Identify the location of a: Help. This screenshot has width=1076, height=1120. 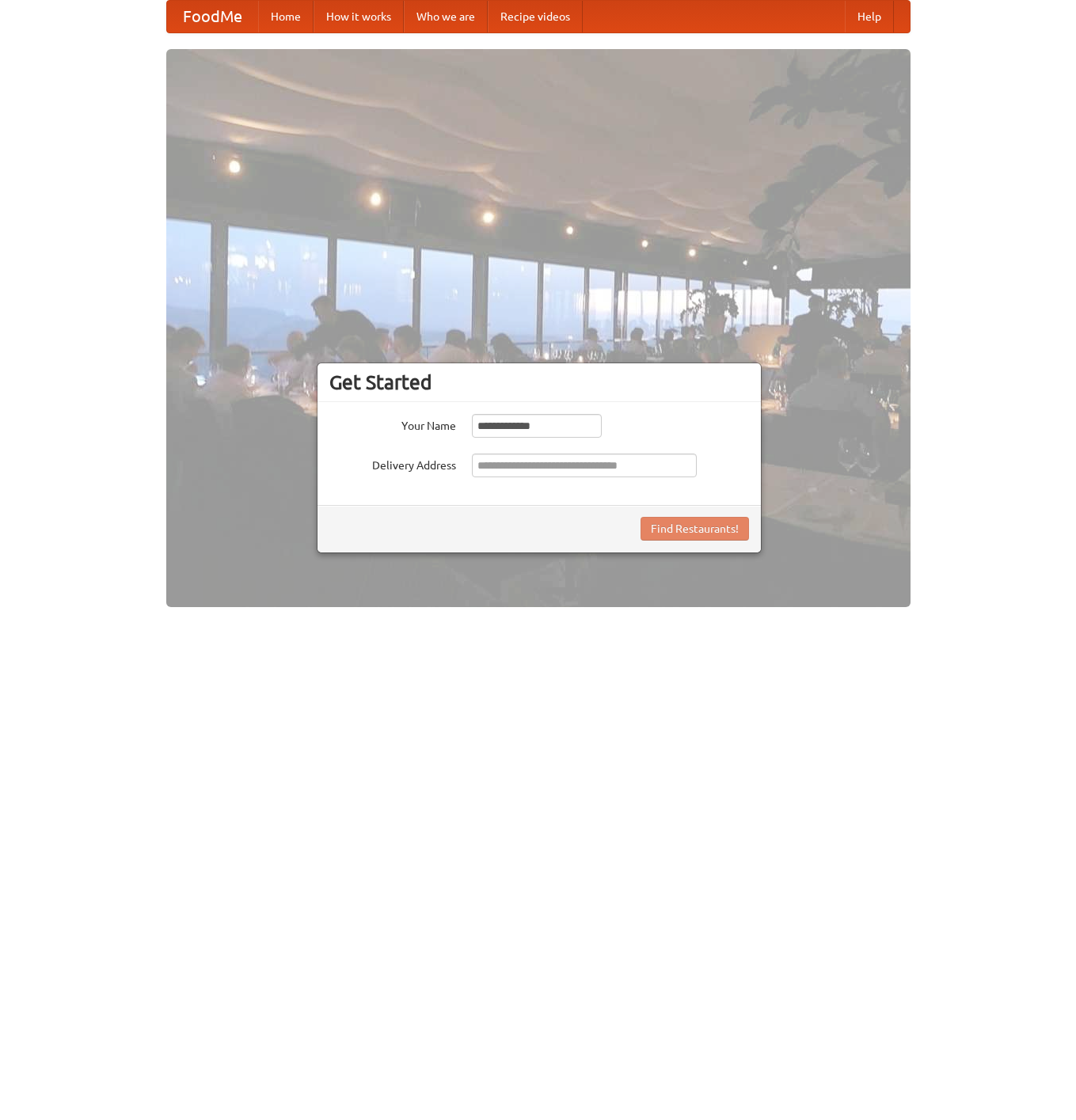
(870, 17).